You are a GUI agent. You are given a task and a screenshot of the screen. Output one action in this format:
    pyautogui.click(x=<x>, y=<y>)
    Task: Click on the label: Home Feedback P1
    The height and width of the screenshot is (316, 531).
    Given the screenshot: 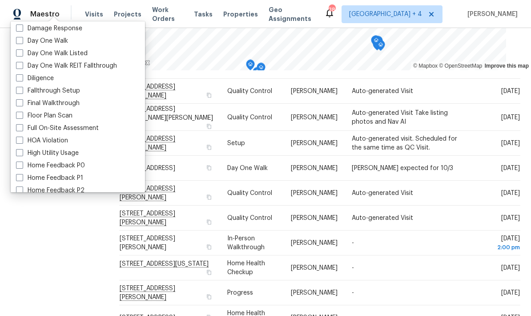 What is the action you would take?
    pyautogui.click(x=49, y=178)
    